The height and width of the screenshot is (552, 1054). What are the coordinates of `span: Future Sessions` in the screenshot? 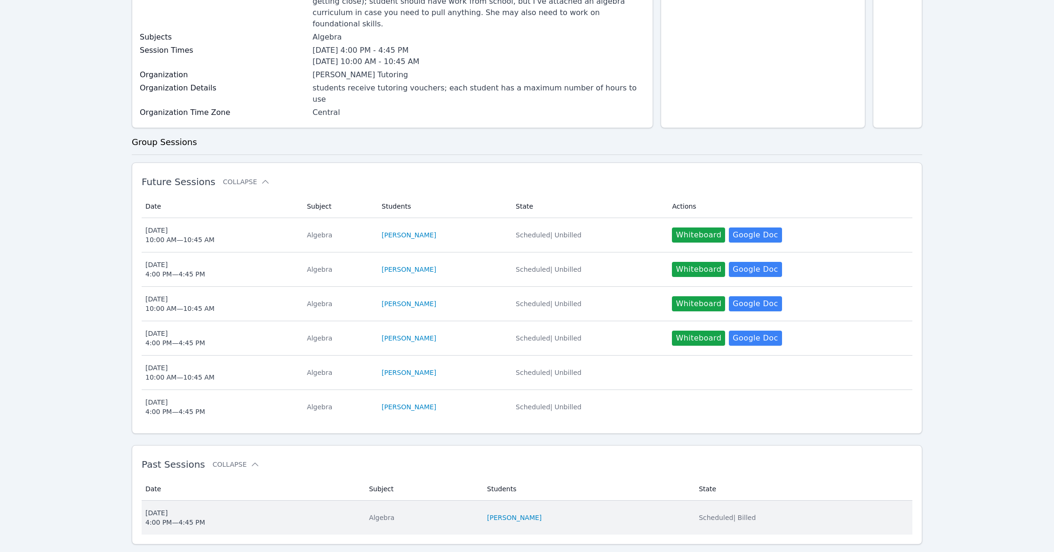 It's located at (178, 182).